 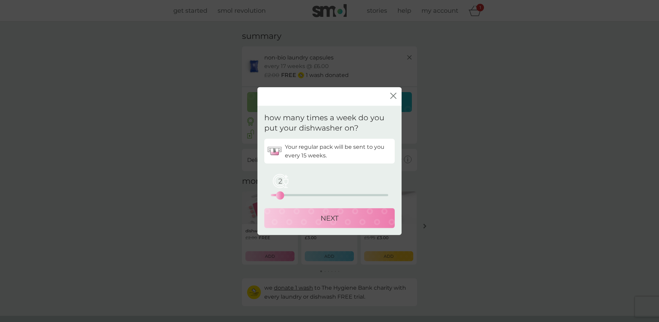 I want to click on button: close, so click(x=393, y=96).